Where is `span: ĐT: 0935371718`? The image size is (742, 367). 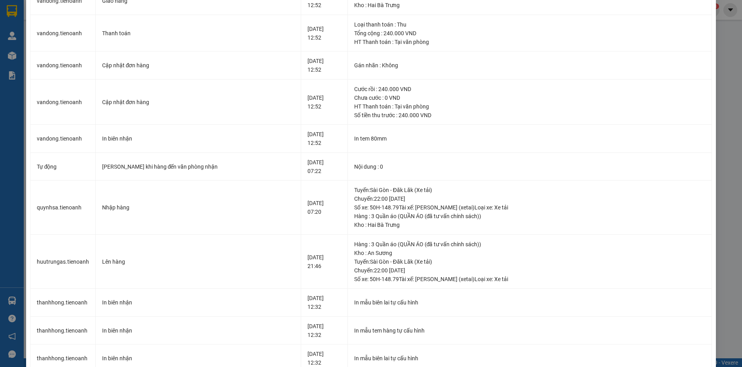 span: ĐT: 0935371718 is located at coordinates (74, 47).